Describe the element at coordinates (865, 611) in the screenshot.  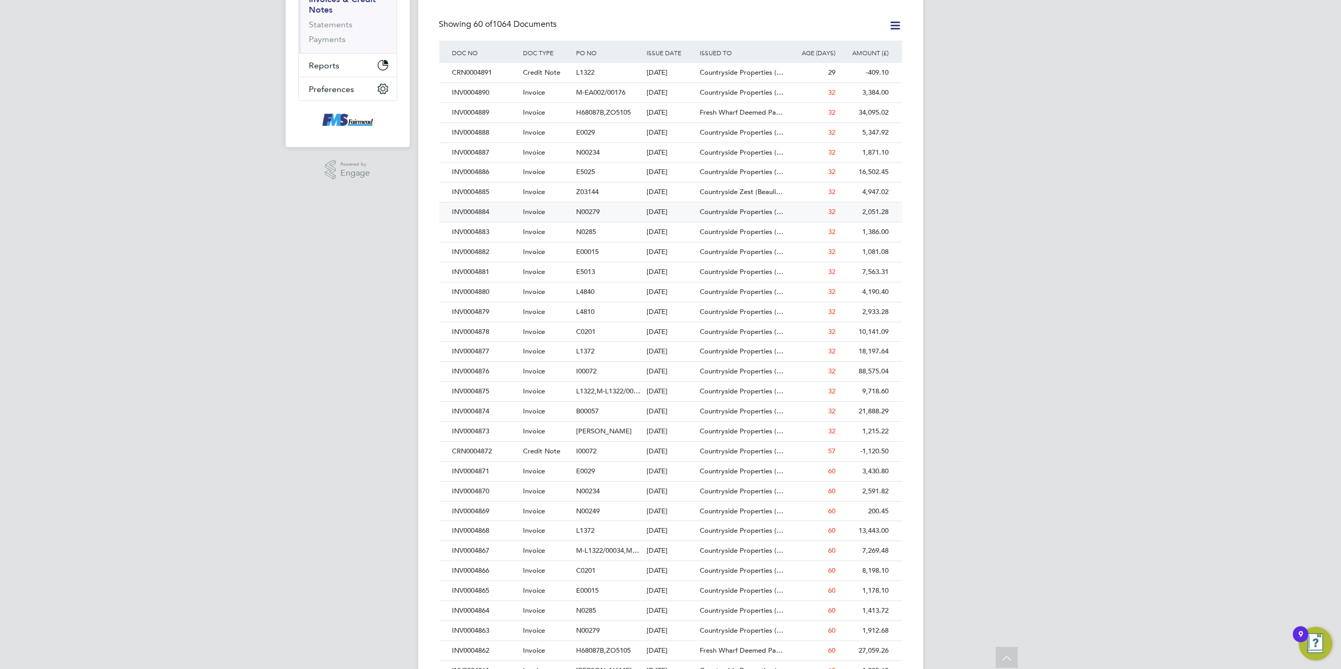
I see `div: 1,413.72` at that location.